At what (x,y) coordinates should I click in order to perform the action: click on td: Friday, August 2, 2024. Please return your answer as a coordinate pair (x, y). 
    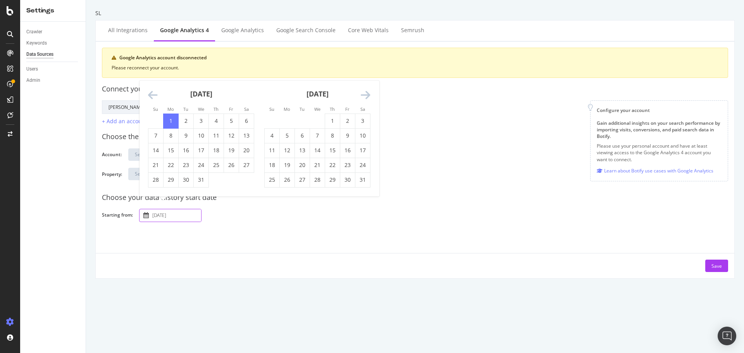
    Looking at the image, I should click on (348, 121).